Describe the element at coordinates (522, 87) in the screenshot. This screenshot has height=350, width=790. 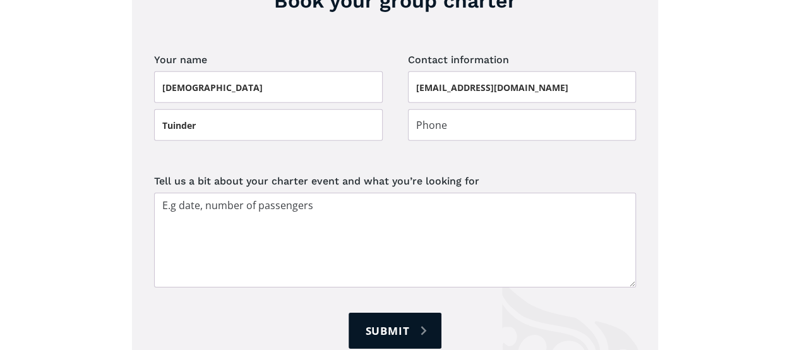
I see `input: Email` at that location.